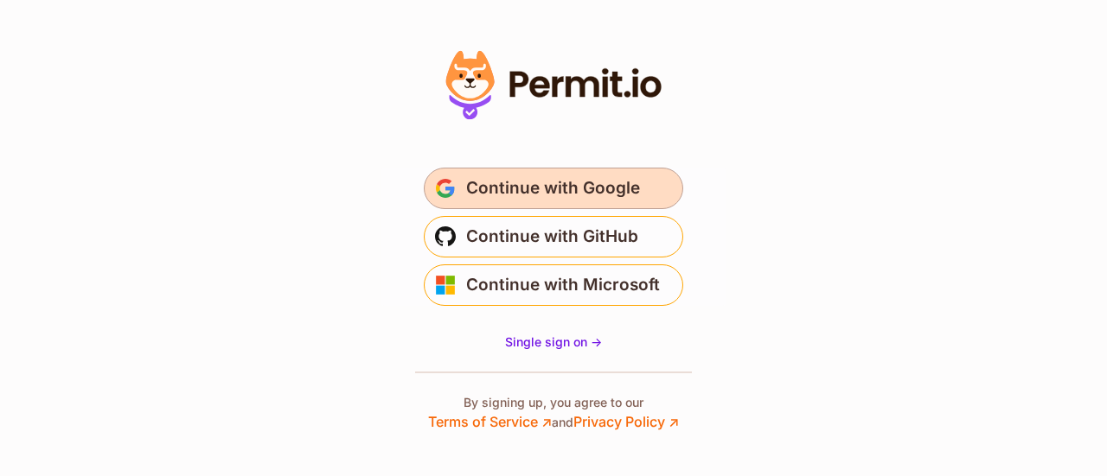 This screenshot has height=476, width=1107. Describe the element at coordinates (489, 422) in the screenshot. I see `a: Terms of Service ↗` at that location.